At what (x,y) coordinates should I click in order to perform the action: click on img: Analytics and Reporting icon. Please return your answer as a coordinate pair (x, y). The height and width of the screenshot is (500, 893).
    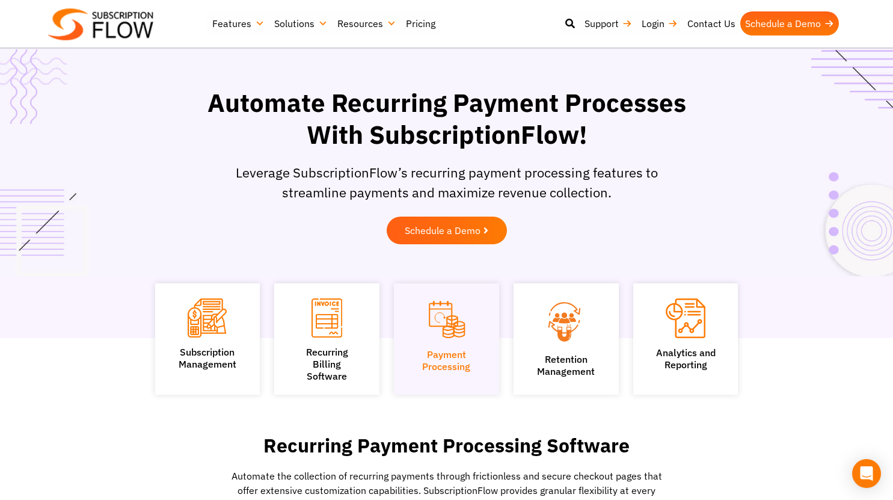
    Looking at the image, I should click on (685, 318).